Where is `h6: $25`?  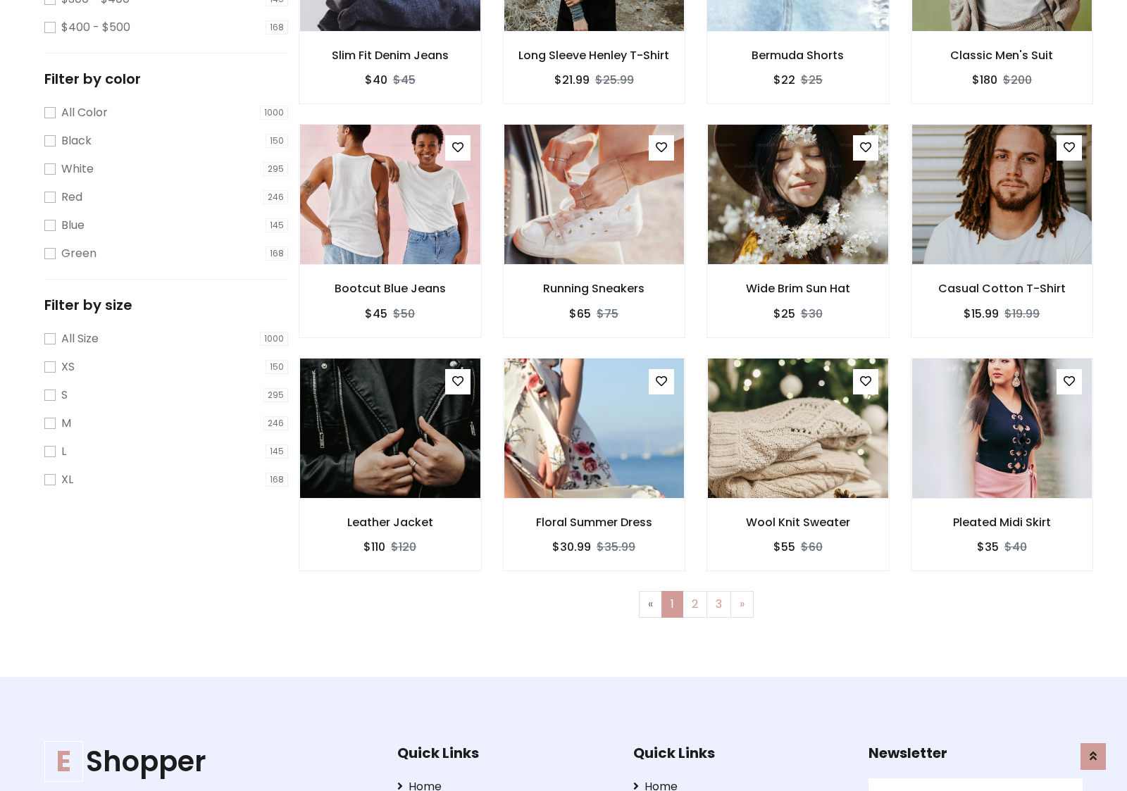 h6: $25 is located at coordinates (784, 313).